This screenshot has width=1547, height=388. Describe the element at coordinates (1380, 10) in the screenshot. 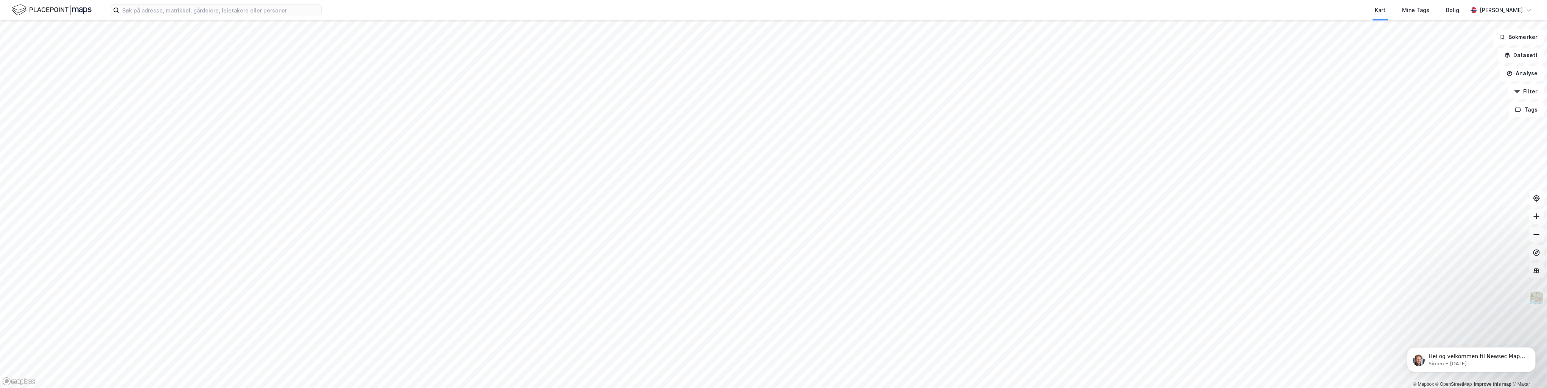

I see `div: Kart` at that location.